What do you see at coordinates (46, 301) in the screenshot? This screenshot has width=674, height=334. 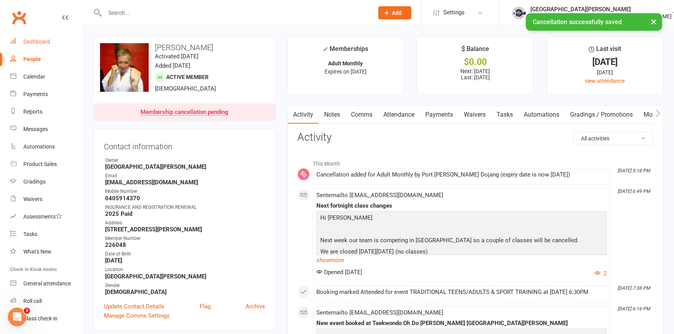 I see `a: Roll call` at bounding box center [46, 301].